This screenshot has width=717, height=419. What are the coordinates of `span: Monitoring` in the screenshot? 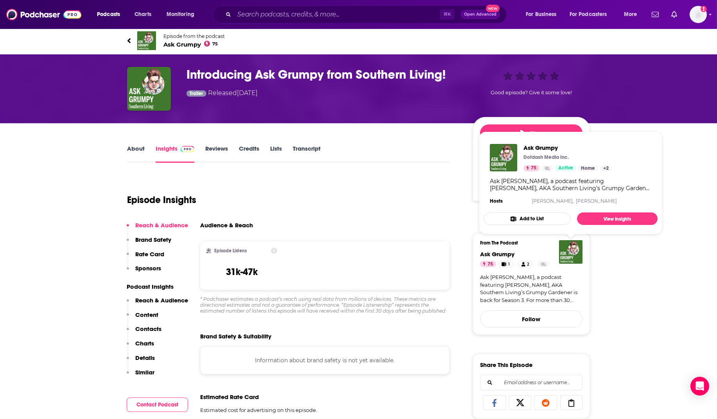 It's located at (180, 14).